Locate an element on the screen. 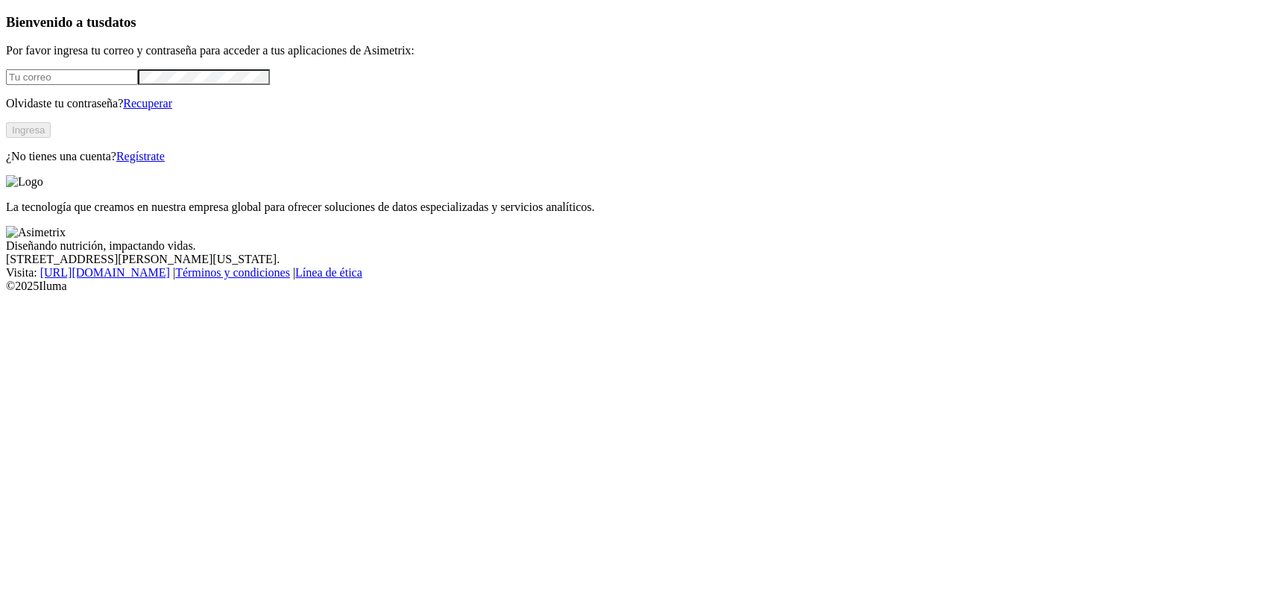 The height and width of the screenshot is (615, 1272). div: Visita : | | is located at coordinates (636, 273).